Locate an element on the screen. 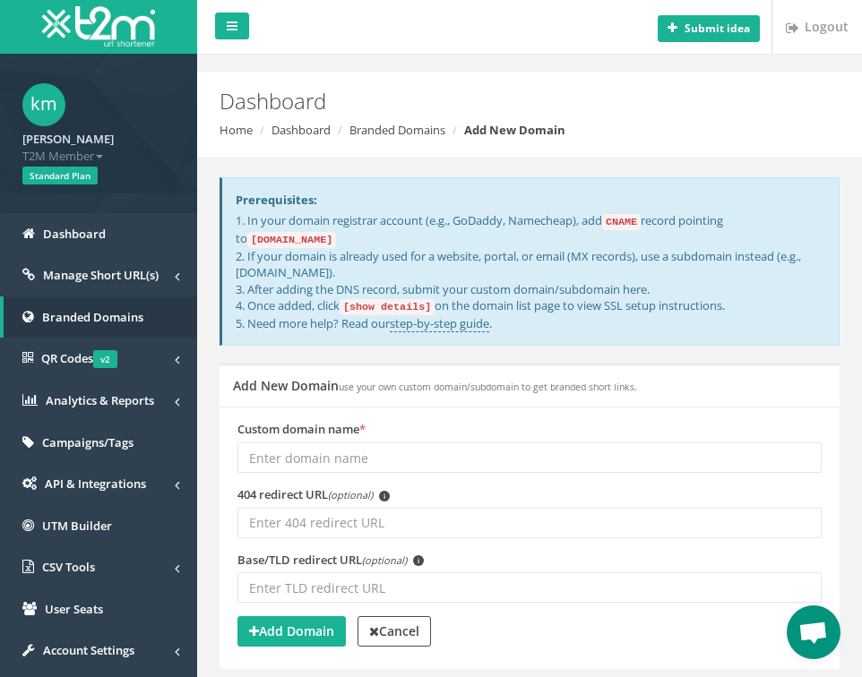 The height and width of the screenshot is (677, 862). p: 1. In your domain registrar account (e.g., GoDaddy, Namecheap), add record pointing to 2. If your... is located at coordinates (530, 271).